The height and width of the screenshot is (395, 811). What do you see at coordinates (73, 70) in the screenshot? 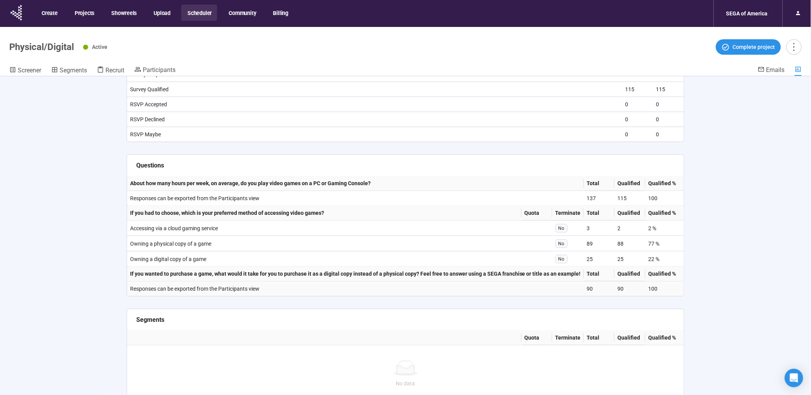
I see `span: Segments` at bounding box center [73, 70].